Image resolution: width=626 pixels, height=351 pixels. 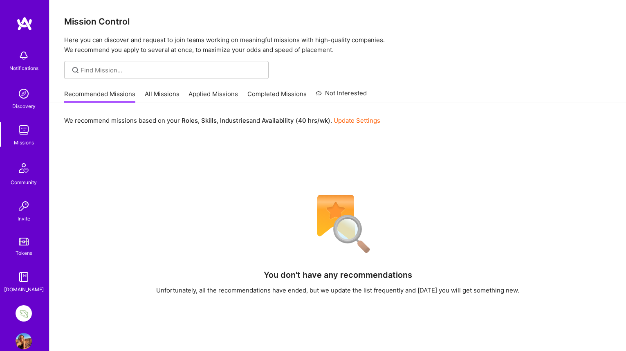 I want to click on img: No Results, so click(x=338, y=224).